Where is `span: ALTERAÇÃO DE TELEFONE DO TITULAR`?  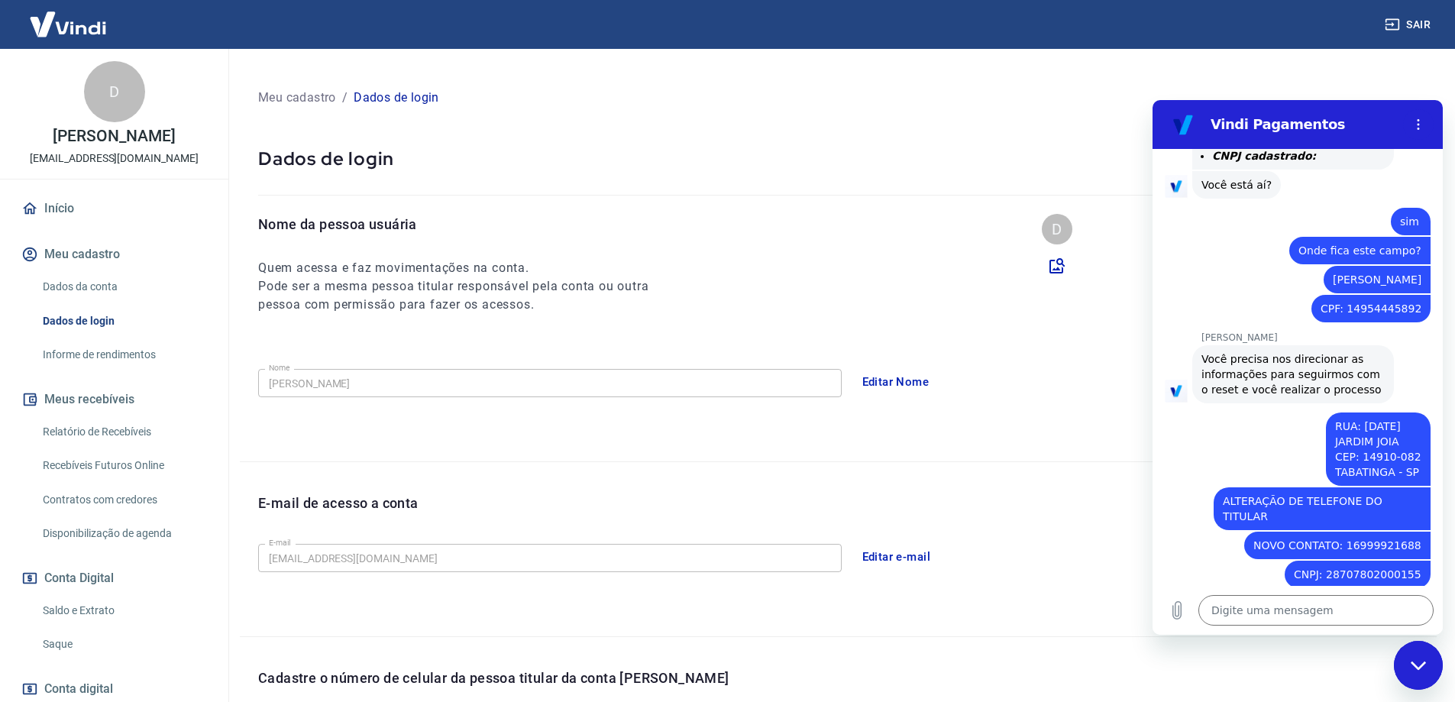 span: ALTERAÇÃO DE TELEFONE DO TITULAR is located at coordinates (151, 409).